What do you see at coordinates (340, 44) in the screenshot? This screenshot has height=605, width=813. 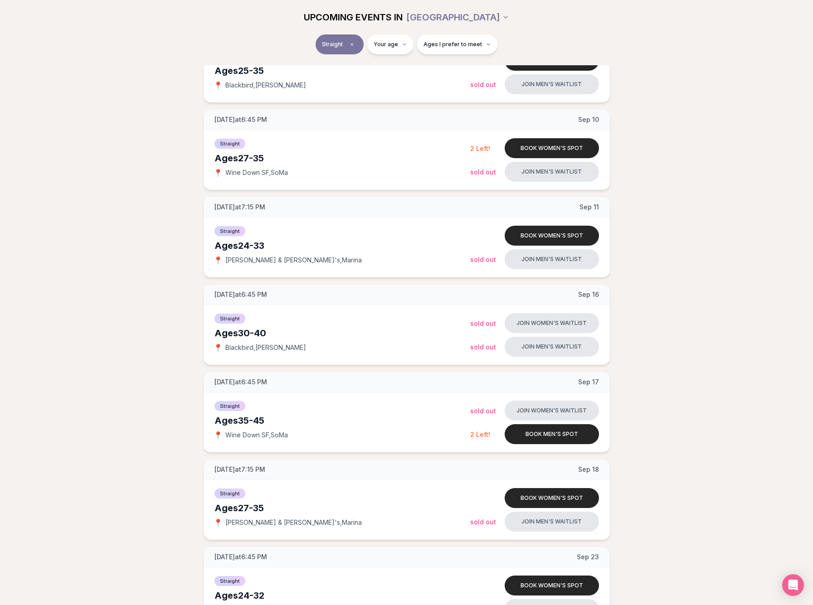 I see `button: StraightClear event type filter` at bounding box center [340, 44].